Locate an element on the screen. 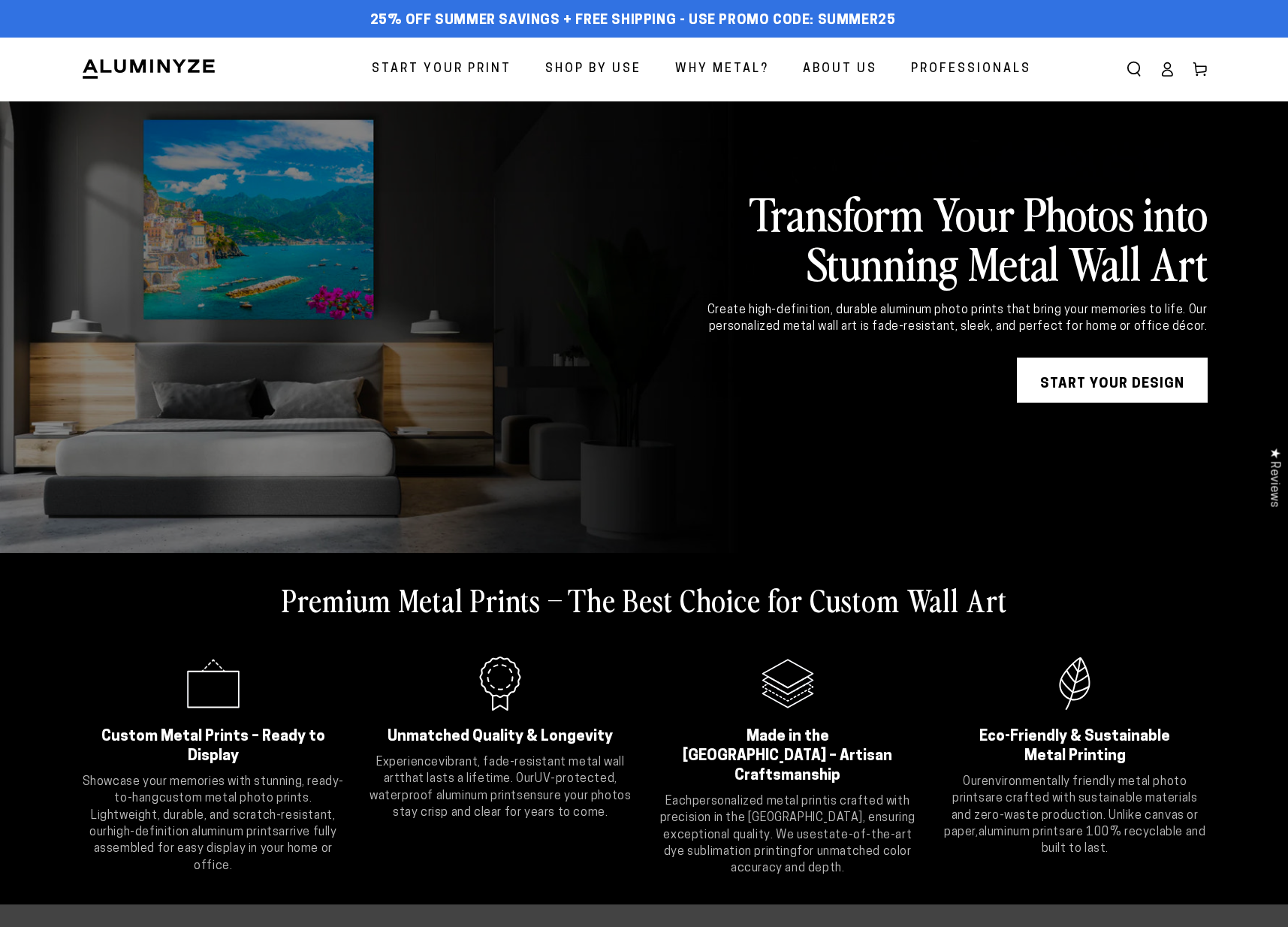  span: Shop By Use is located at coordinates (593, 69).